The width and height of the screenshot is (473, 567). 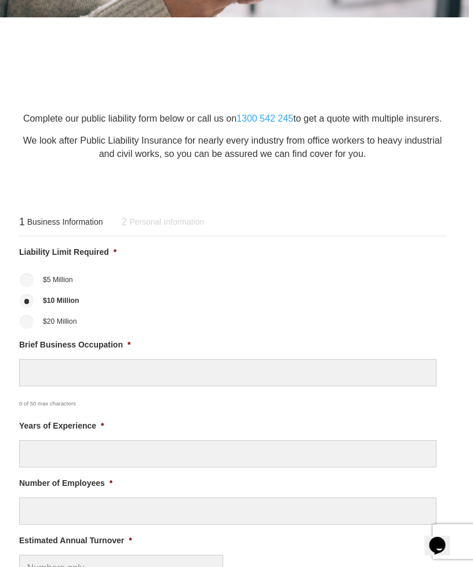 What do you see at coordinates (22, 222) in the screenshot?
I see `span: 1` at bounding box center [22, 222].